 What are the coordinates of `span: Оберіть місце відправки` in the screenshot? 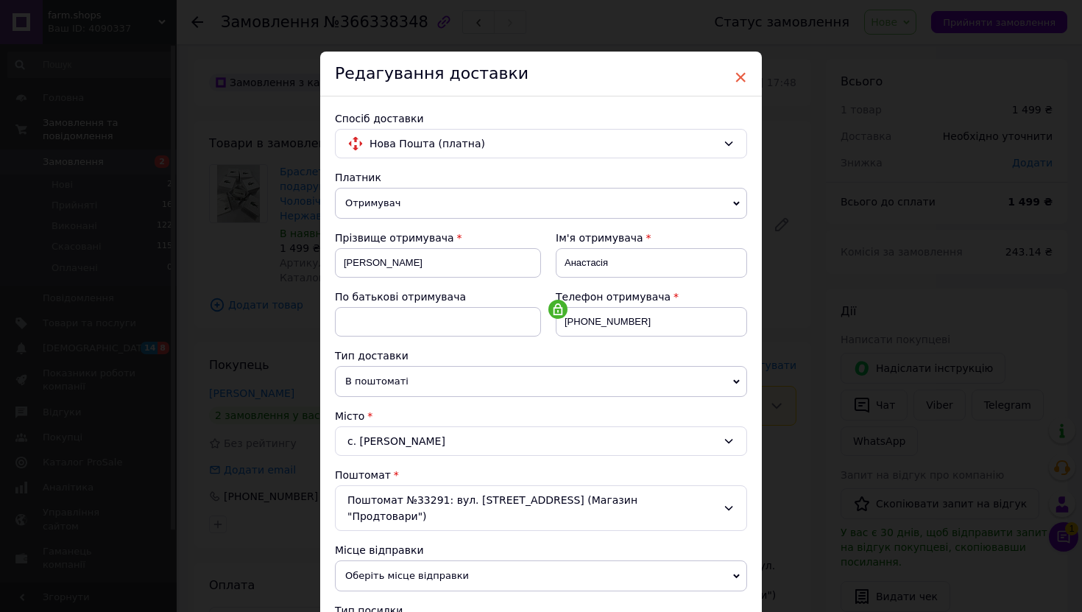 It's located at (541, 576).